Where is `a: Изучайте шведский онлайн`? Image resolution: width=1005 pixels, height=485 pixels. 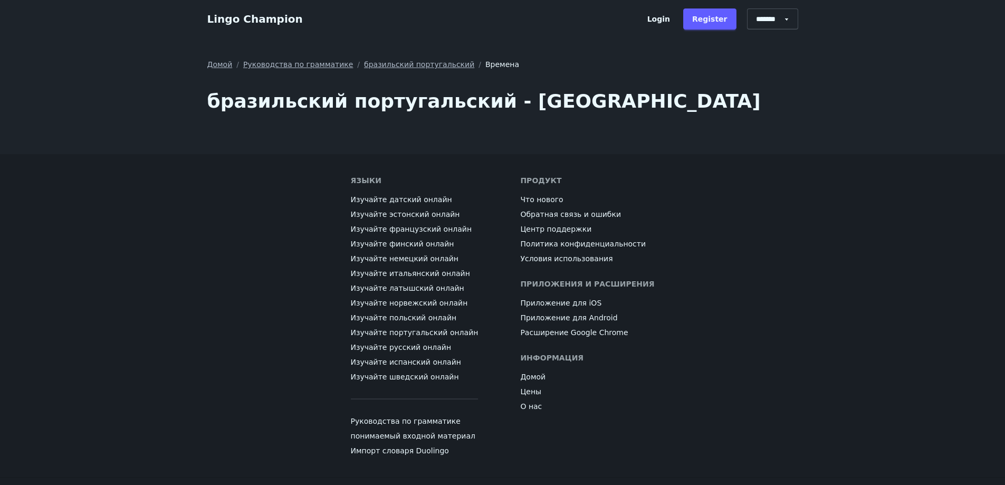
a: Изучайте шведский онлайн is located at coordinates (404, 377).